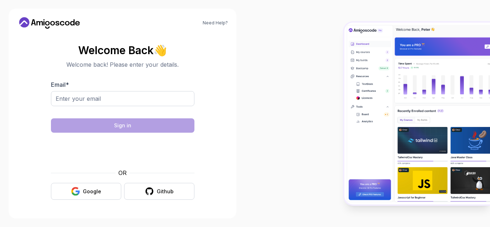 This screenshot has height=227, width=490. I want to click on a: Need Help?, so click(215, 23).